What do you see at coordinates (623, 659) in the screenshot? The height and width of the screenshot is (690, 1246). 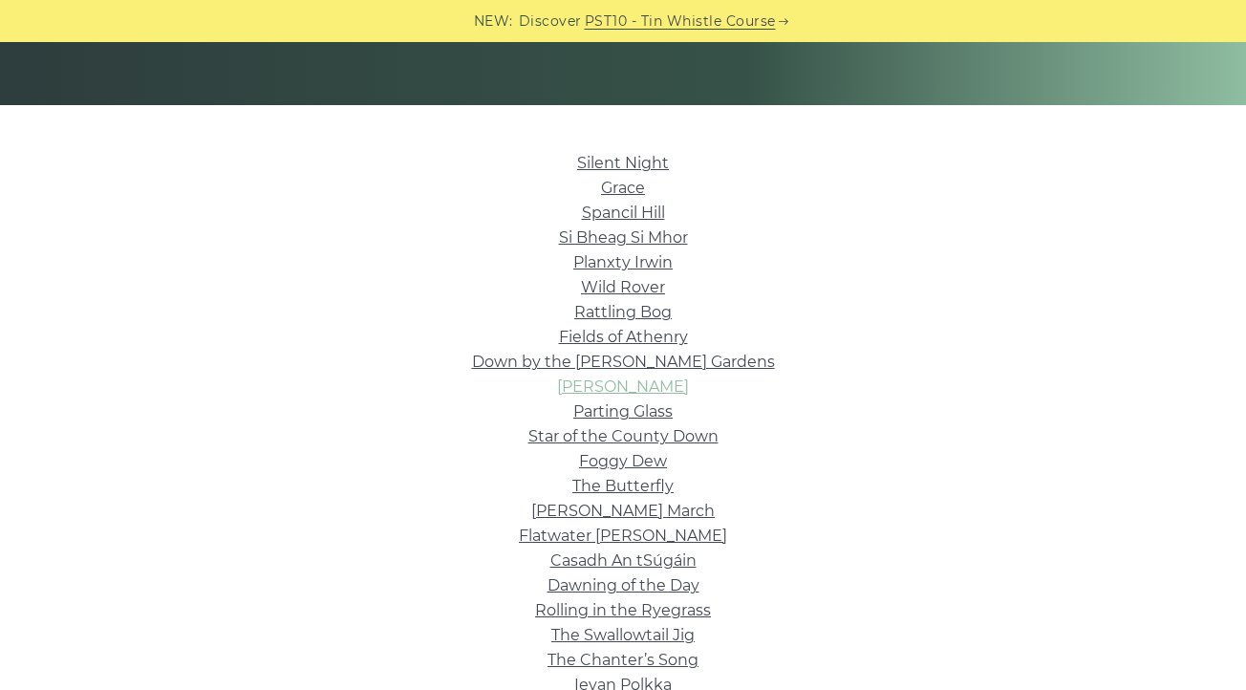 I see `a: The Chanter’s Song` at bounding box center [623, 659].